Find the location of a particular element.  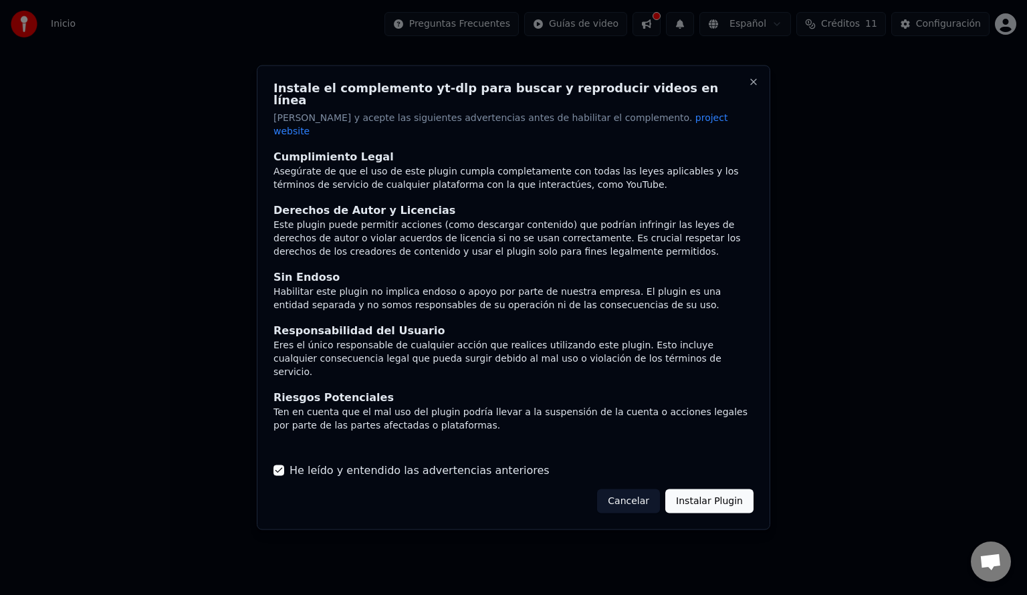

span: project website is located at coordinates (500, 124).